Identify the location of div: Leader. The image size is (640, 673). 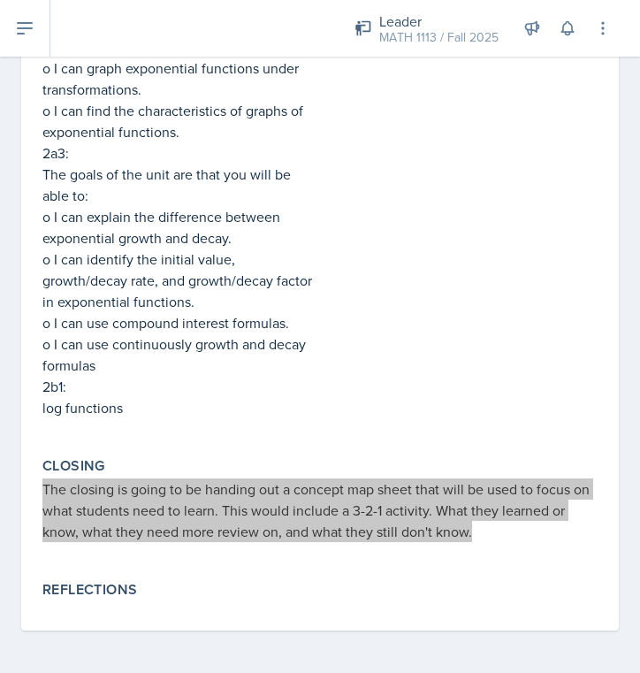
(438, 21).